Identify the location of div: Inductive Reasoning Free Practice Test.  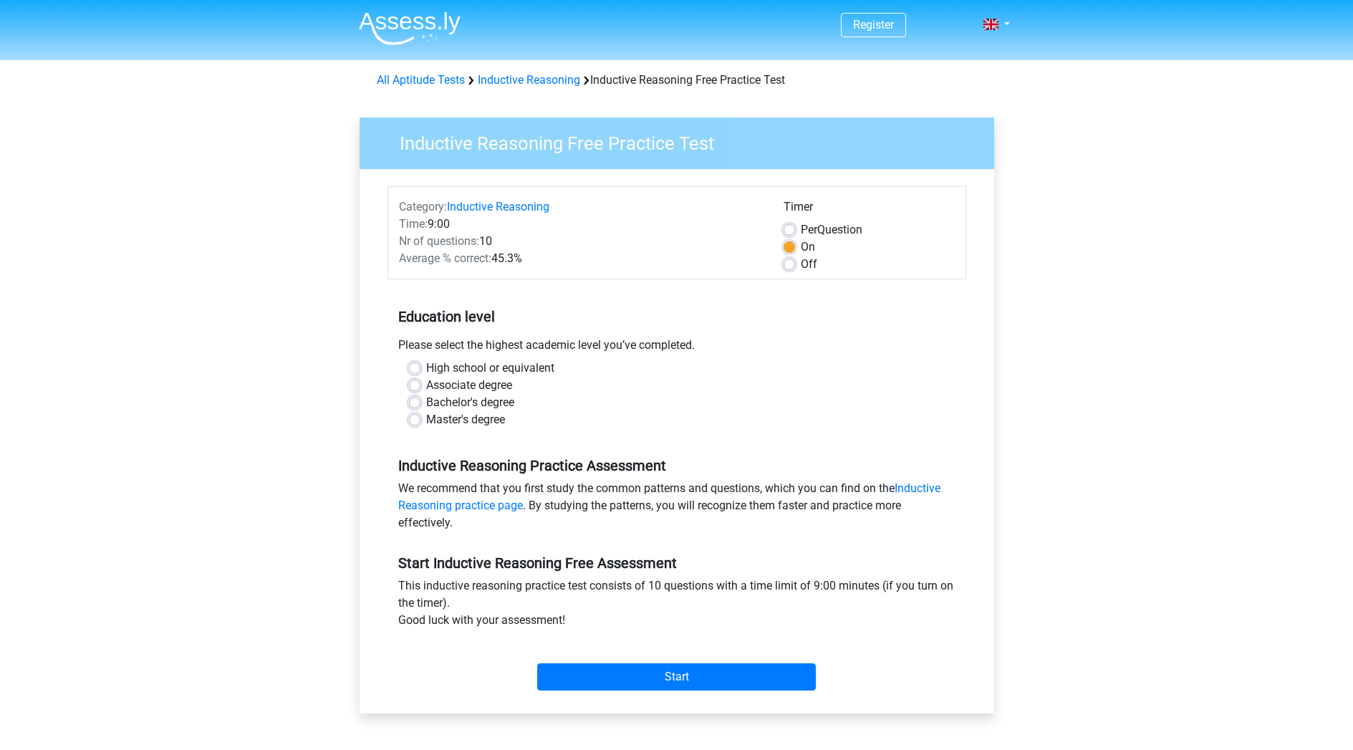
(677, 80).